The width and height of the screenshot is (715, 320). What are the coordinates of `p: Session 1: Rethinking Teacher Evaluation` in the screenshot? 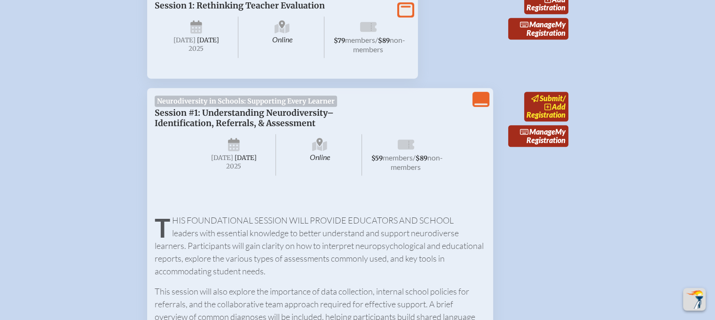 It's located at (273, 6).